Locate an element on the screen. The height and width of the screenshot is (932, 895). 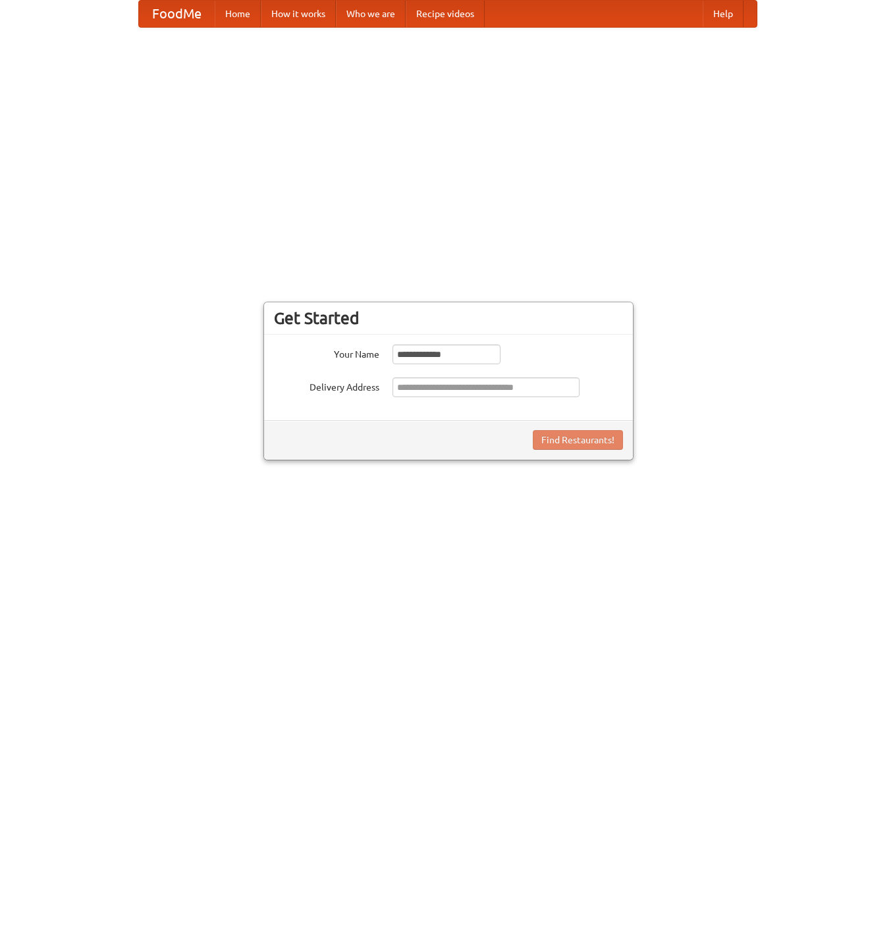
a: Help is located at coordinates (723, 14).